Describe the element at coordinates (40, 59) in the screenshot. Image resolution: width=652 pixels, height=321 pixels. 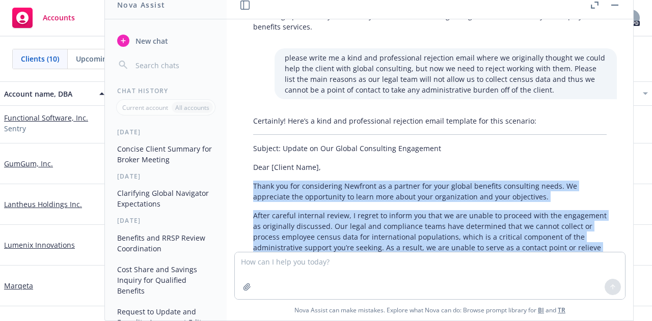
I see `span: Clients (10)` at that location.